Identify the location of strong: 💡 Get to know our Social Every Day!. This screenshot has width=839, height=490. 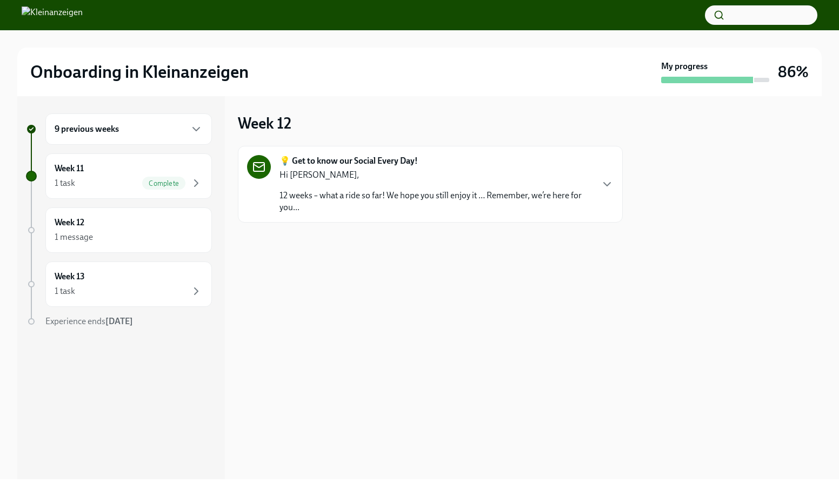
(349, 161).